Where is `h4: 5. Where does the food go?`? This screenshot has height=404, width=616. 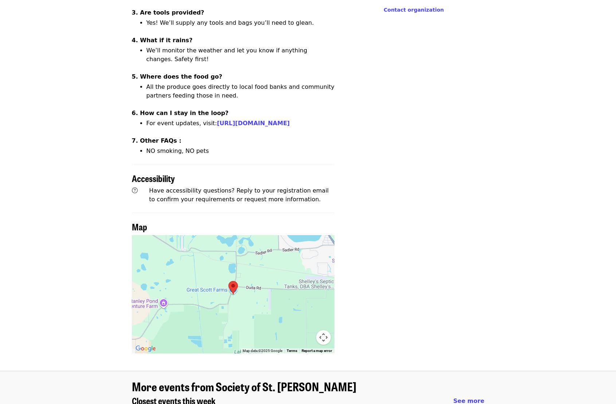
h4: 5. Where does the food go? is located at coordinates (233, 77).